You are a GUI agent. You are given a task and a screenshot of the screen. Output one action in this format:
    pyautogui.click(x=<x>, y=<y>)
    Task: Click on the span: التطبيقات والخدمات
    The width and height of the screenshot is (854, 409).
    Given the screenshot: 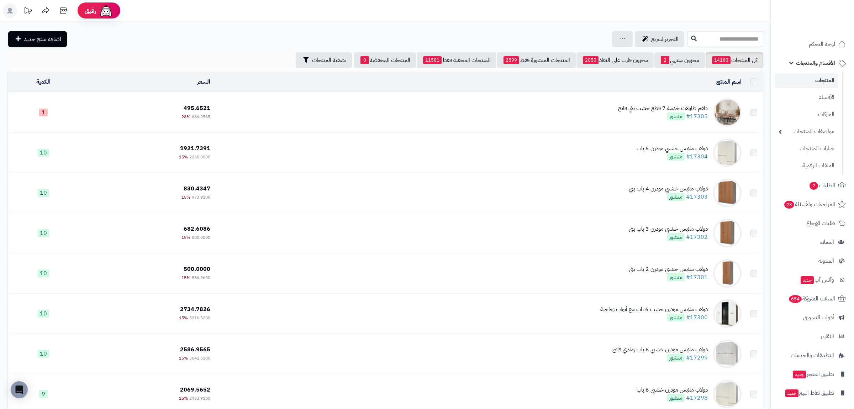 What is the action you would take?
    pyautogui.click(x=812, y=355)
    